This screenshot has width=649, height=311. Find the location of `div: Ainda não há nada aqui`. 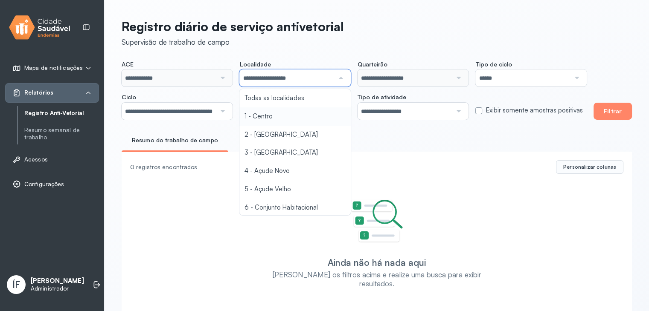

div: Ainda não há nada aqui is located at coordinates (377, 263).